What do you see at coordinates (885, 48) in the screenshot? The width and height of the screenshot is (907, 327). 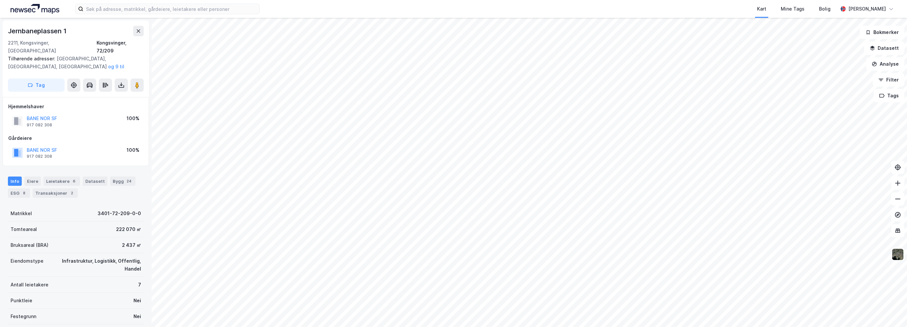 I see `button: Datasett` at bounding box center [885, 48].